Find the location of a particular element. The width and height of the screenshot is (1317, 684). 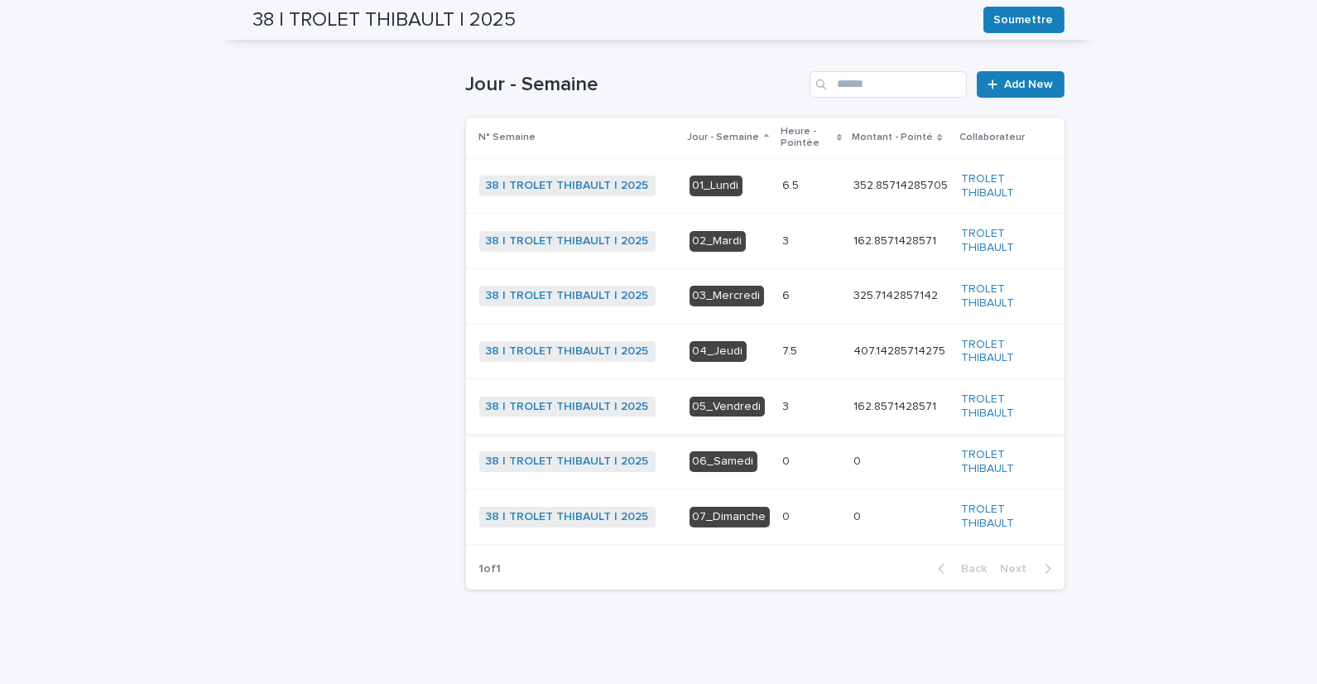

div: 01_Lundi is located at coordinates (716, 185).